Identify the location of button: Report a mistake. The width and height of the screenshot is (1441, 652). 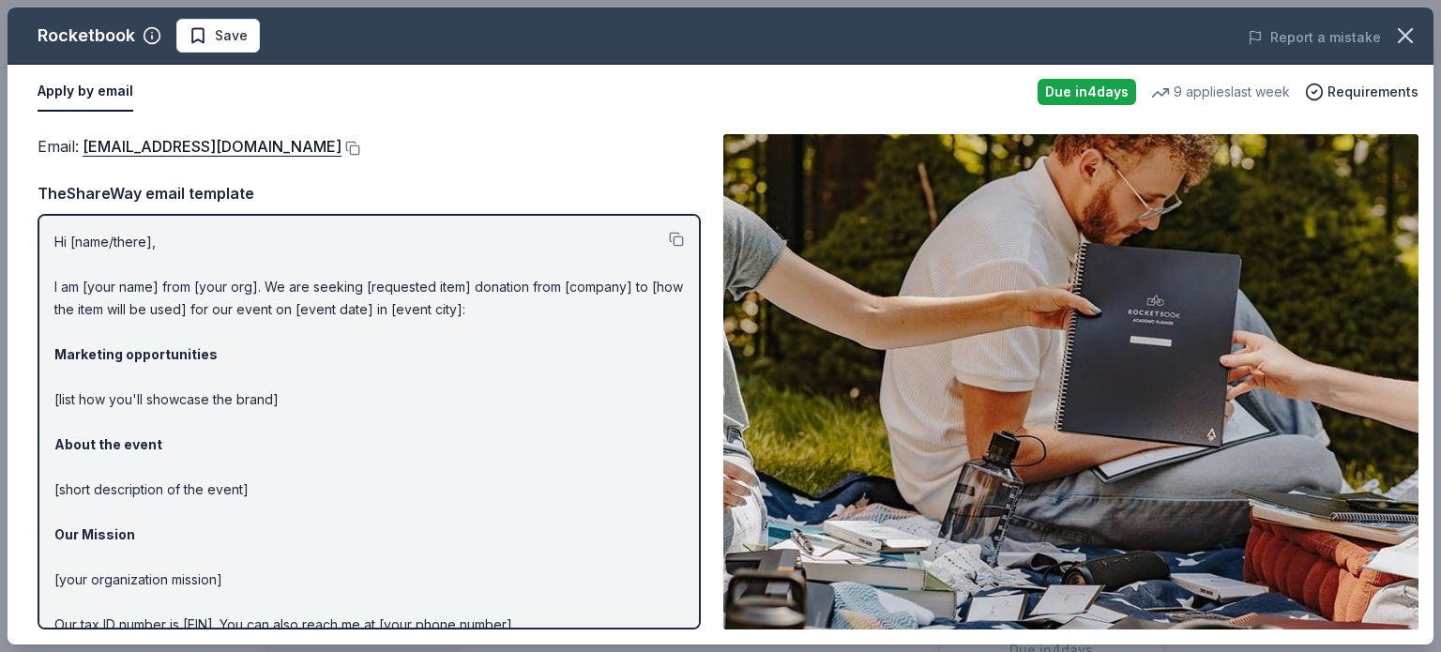
(1314, 38).